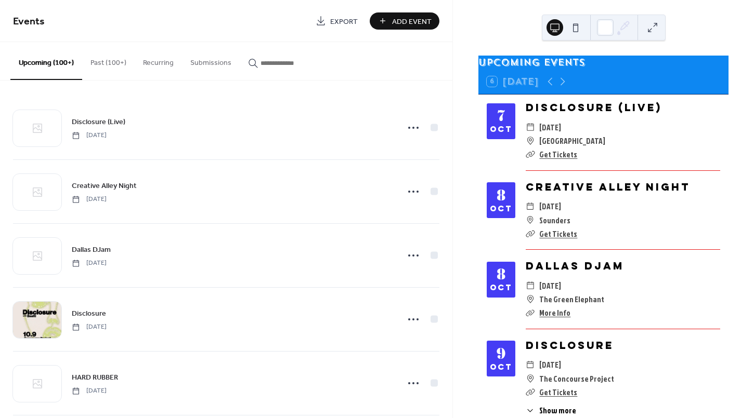  What do you see at coordinates (501, 354) in the screenshot?
I see `div: 9` at bounding box center [501, 354].